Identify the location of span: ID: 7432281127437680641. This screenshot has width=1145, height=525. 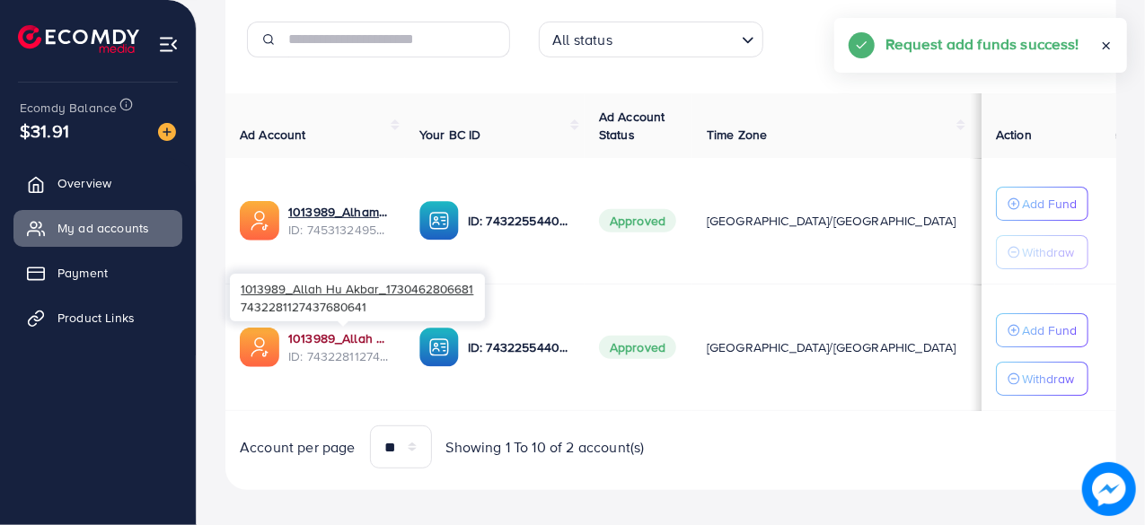
(339, 357).